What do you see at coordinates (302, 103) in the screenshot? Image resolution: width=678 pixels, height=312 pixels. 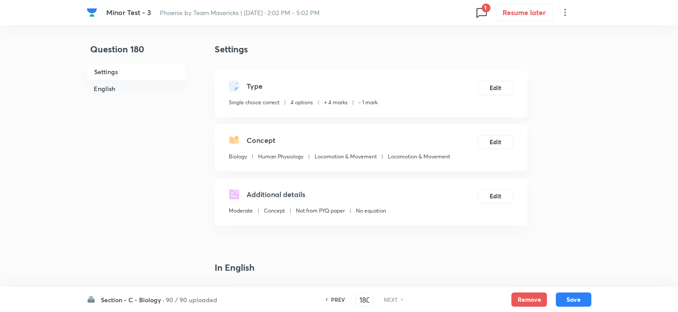 I see `p: 4 options` at bounding box center [302, 103].